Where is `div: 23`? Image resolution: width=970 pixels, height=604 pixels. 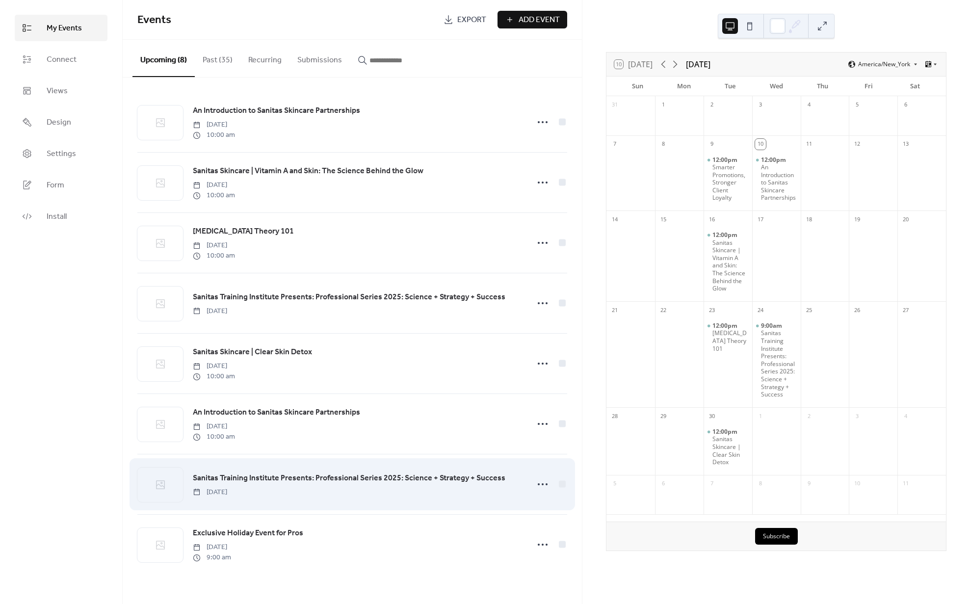
div: 23 is located at coordinates (712, 310).